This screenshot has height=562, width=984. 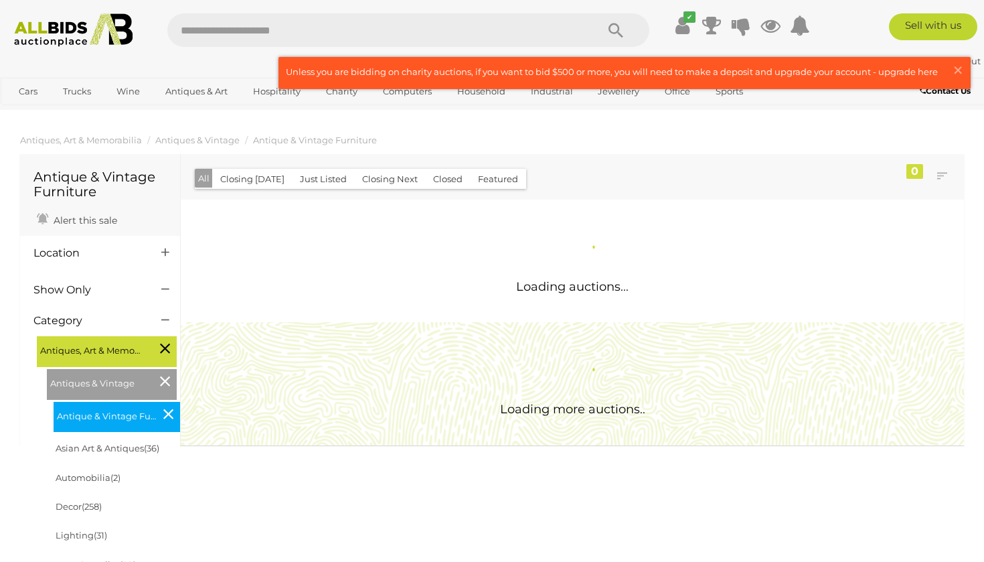 I want to click on a: Charity, so click(x=342, y=91).